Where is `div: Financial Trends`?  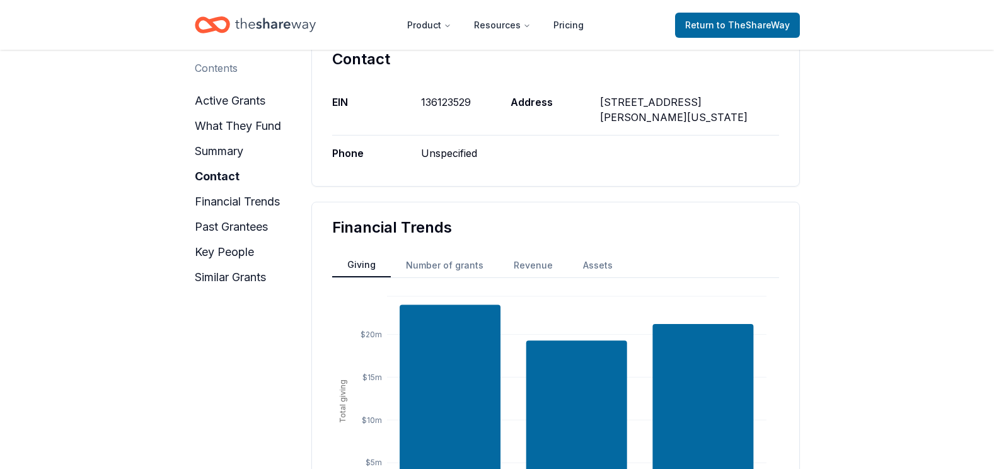 div: Financial Trends is located at coordinates (555, 228).